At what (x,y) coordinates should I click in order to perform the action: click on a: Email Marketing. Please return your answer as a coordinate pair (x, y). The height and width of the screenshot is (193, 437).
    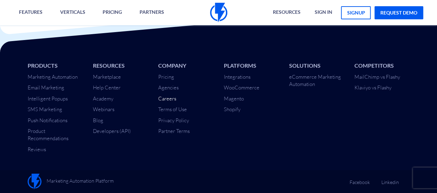
    Looking at the image, I should click on (46, 87).